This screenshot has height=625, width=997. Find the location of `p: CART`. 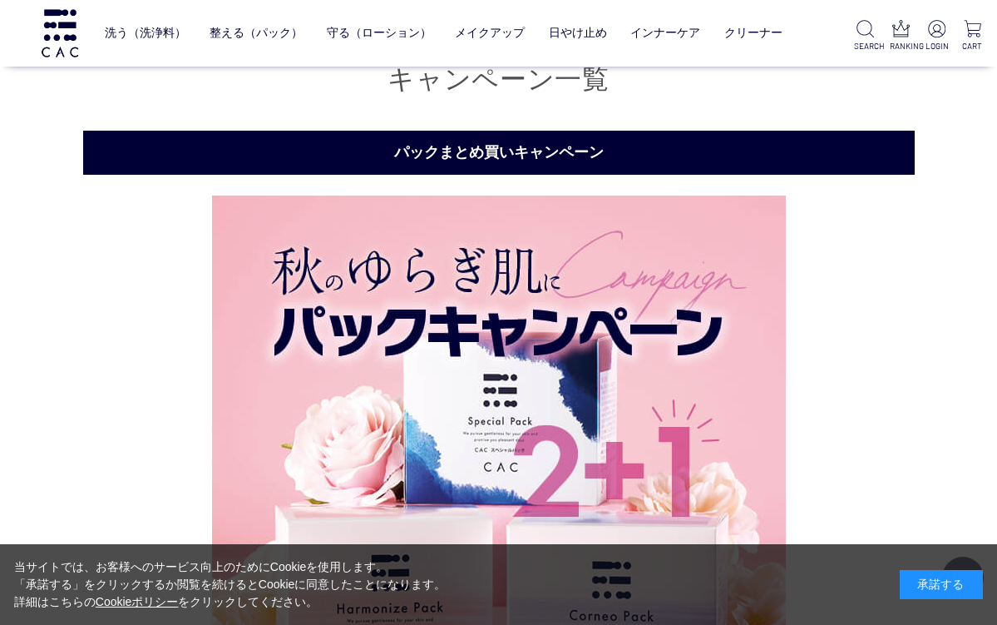

p: CART is located at coordinates (972, 46).